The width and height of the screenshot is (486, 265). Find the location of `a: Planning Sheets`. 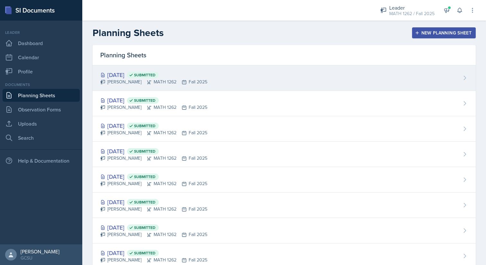

a: Planning Sheets is located at coordinates (41, 95).